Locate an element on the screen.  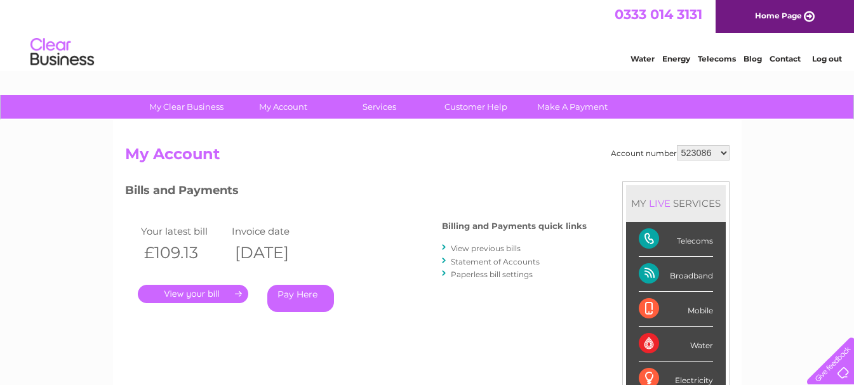
a: Water is located at coordinates (642, 58).